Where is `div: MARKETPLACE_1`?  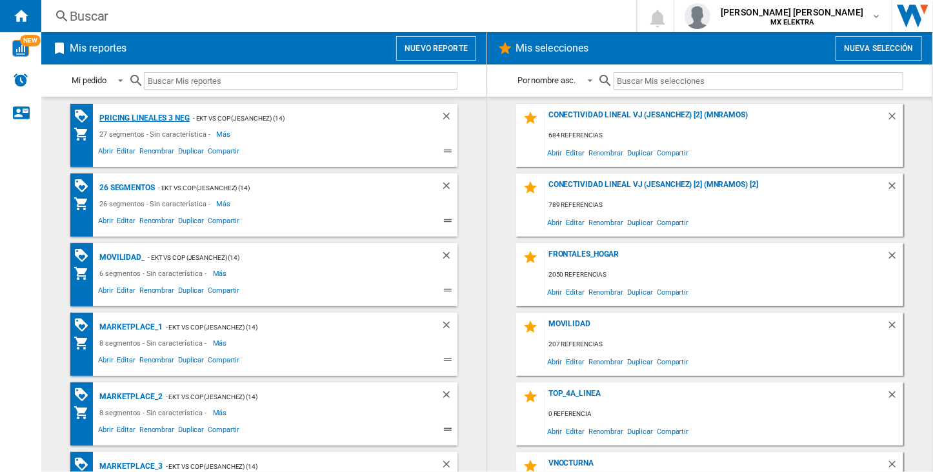 div: MARKETPLACE_1 is located at coordinates (129, 327).